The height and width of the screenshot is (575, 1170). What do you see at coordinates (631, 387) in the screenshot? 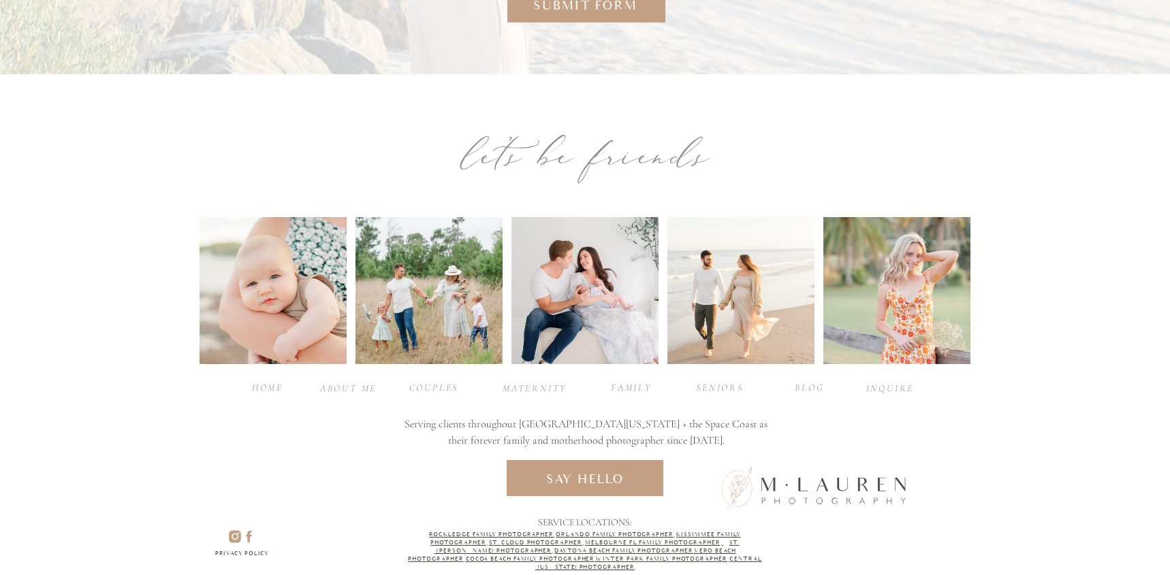
I see `div: family` at bounding box center [631, 387].